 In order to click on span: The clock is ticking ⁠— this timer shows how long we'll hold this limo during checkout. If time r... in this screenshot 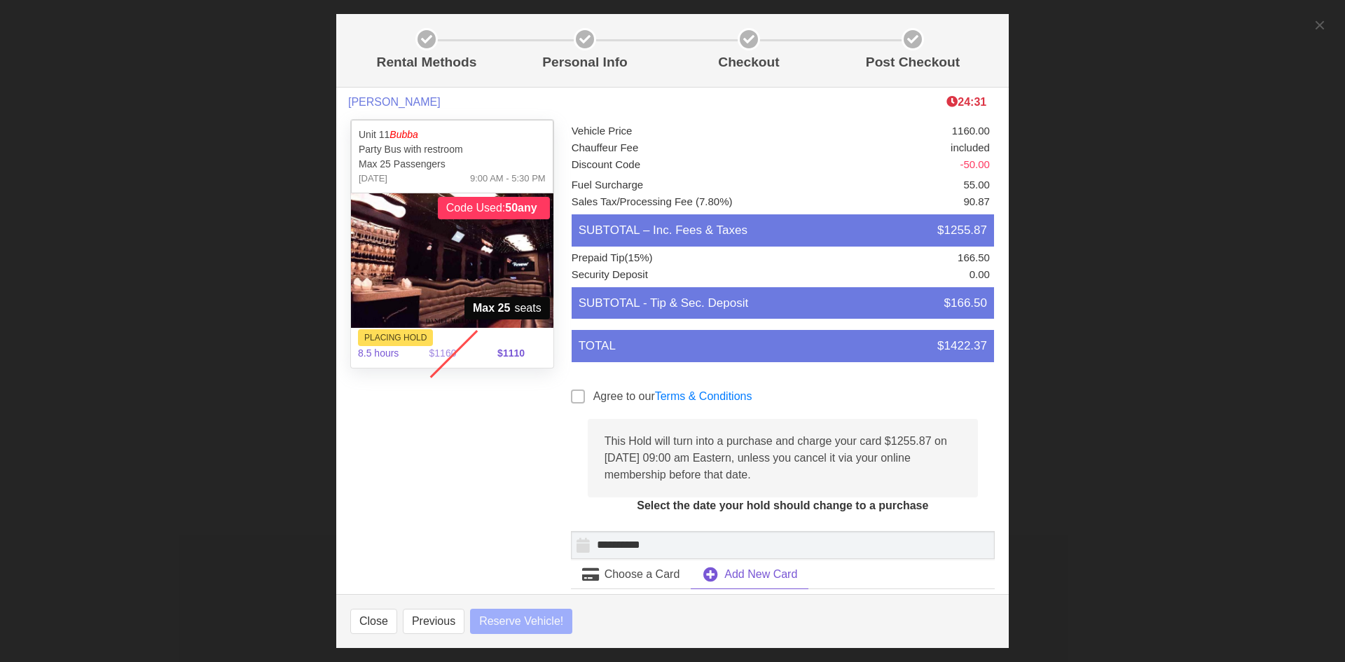, I will do `click(966, 102)`.